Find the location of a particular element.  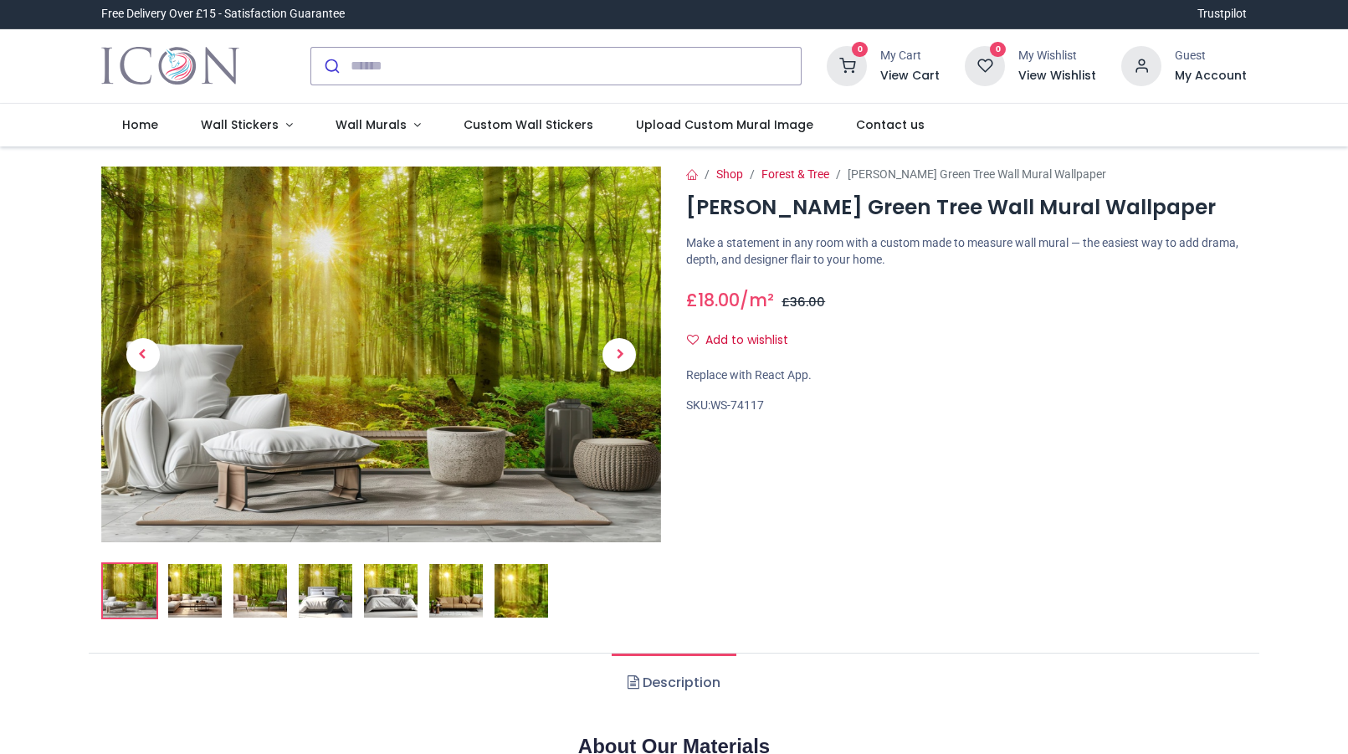

button: Add to wishlistAdd to wishlist is located at coordinates (744, 340).